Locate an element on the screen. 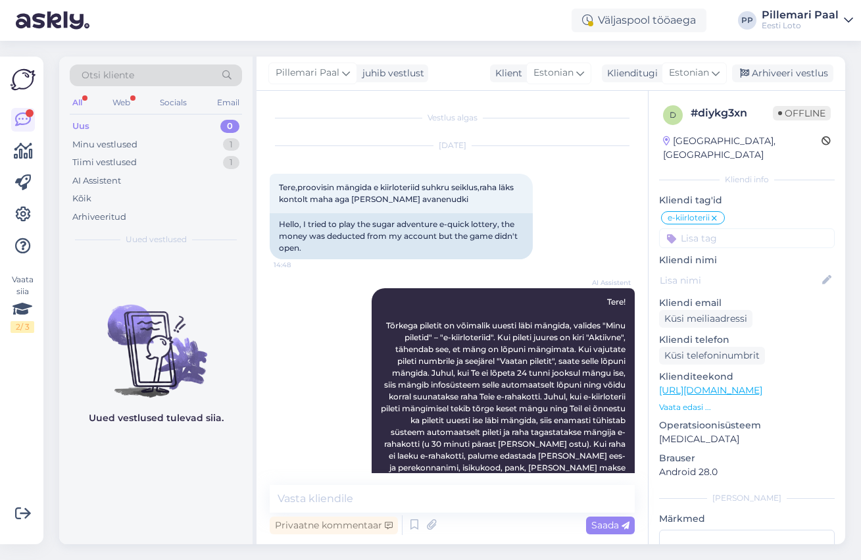  span: e-kiirloterii is located at coordinates (689, 218).